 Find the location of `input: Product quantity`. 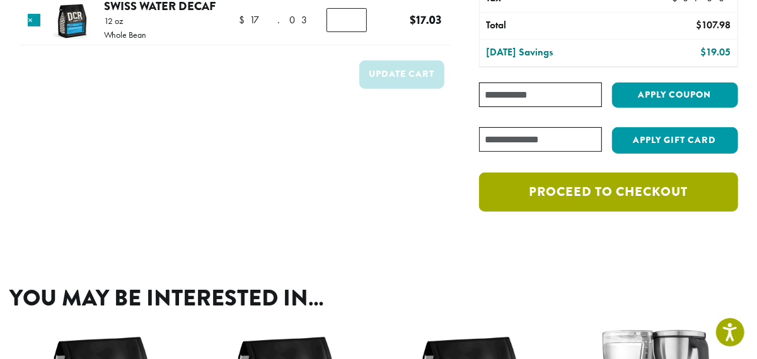

input: Product quantity is located at coordinates (347, 20).